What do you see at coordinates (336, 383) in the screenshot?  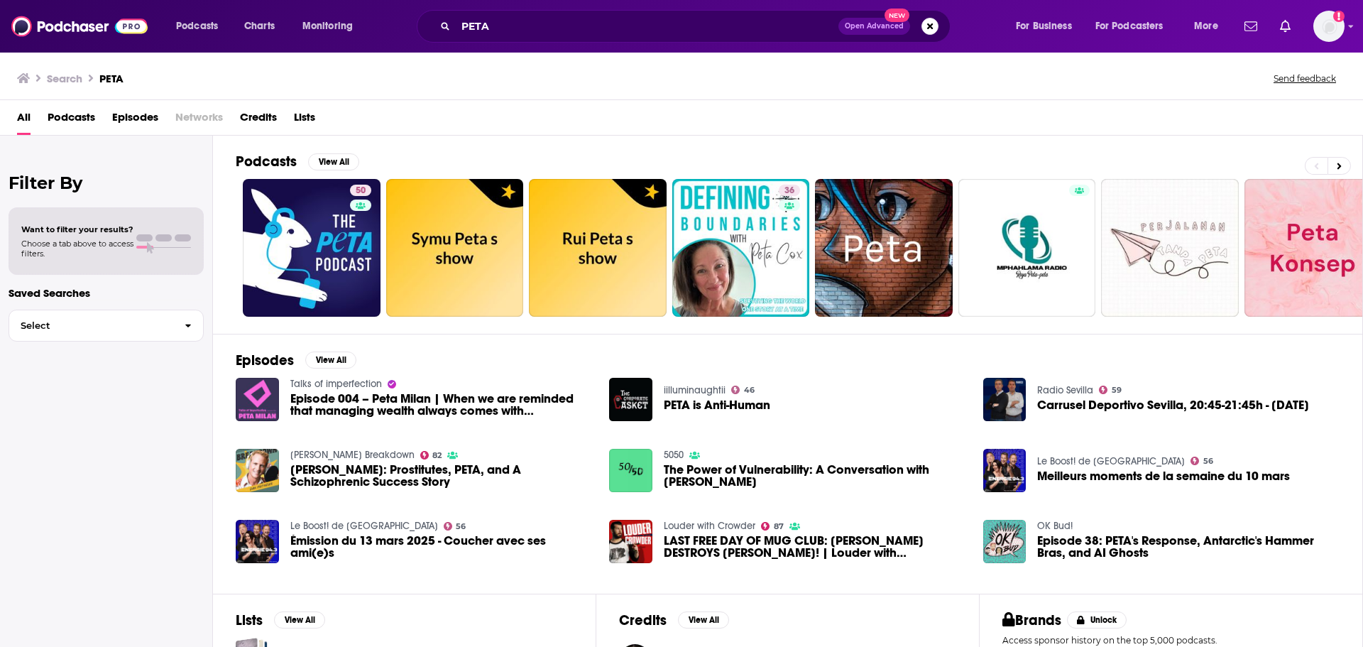 I see `a: Talks of imperfection` at bounding box center [336, 383].